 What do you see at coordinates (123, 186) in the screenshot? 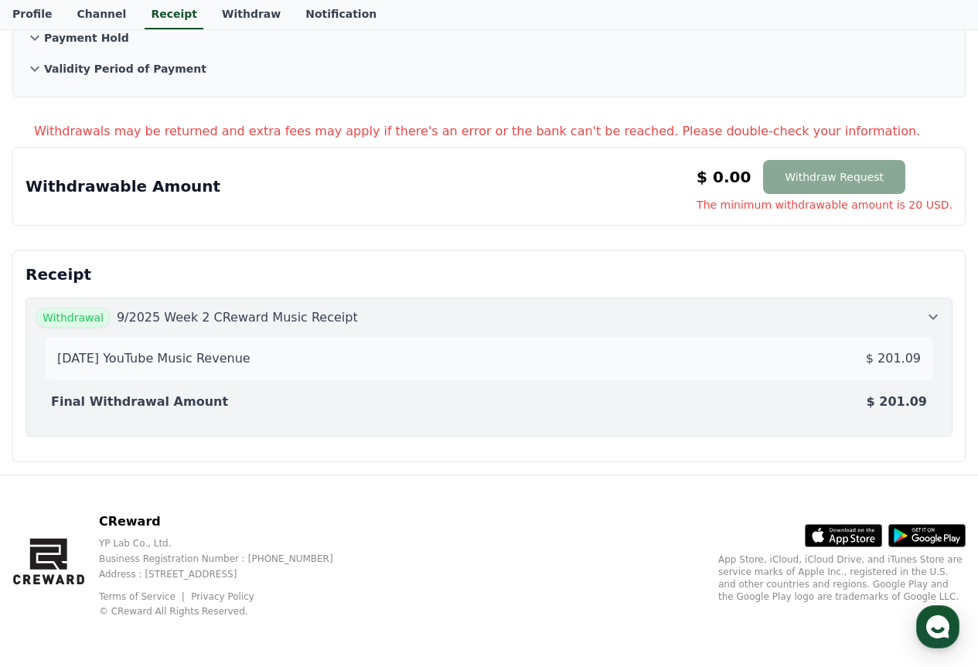
I see `p: Withdrawable Amount` at bounding box center [123, 186].